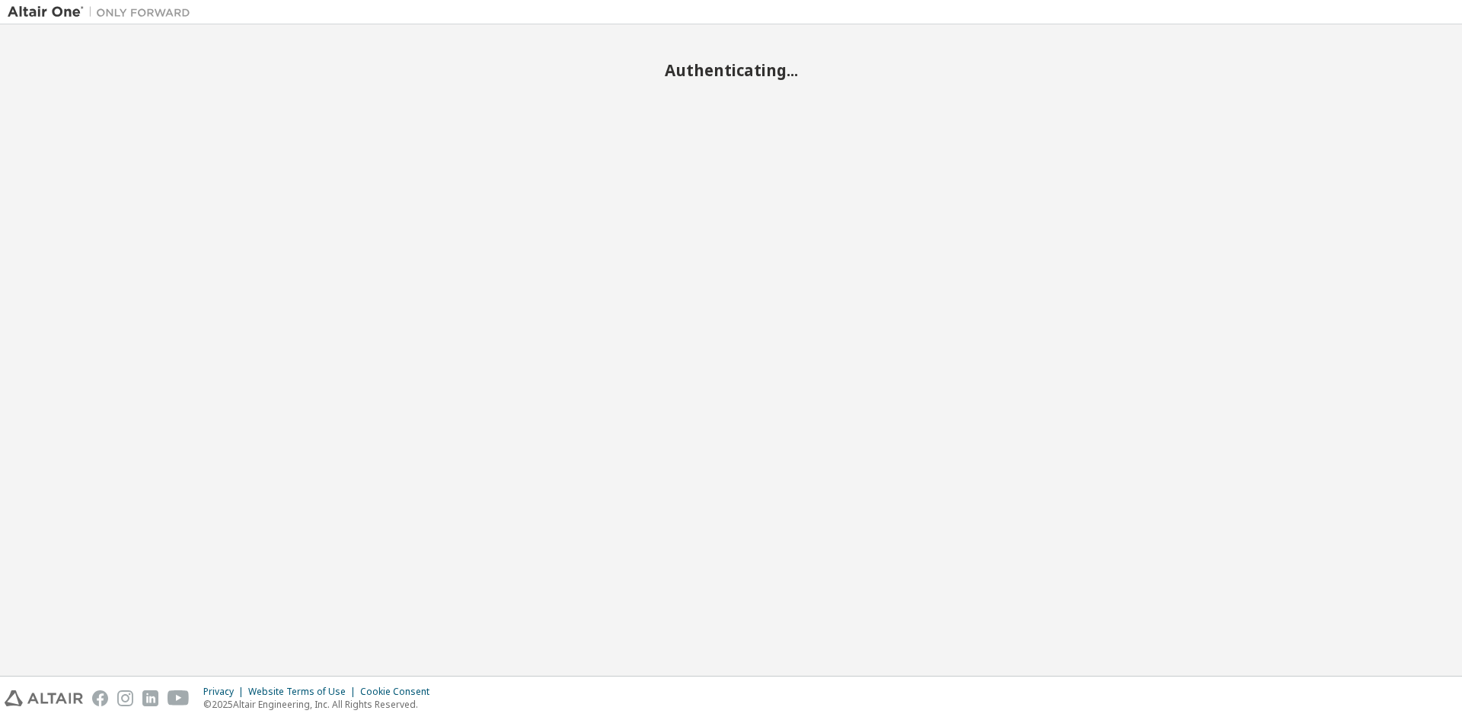 This screenshot has height=720, width=1462. I want to click on img: facebook.svg, so click(100, 698).